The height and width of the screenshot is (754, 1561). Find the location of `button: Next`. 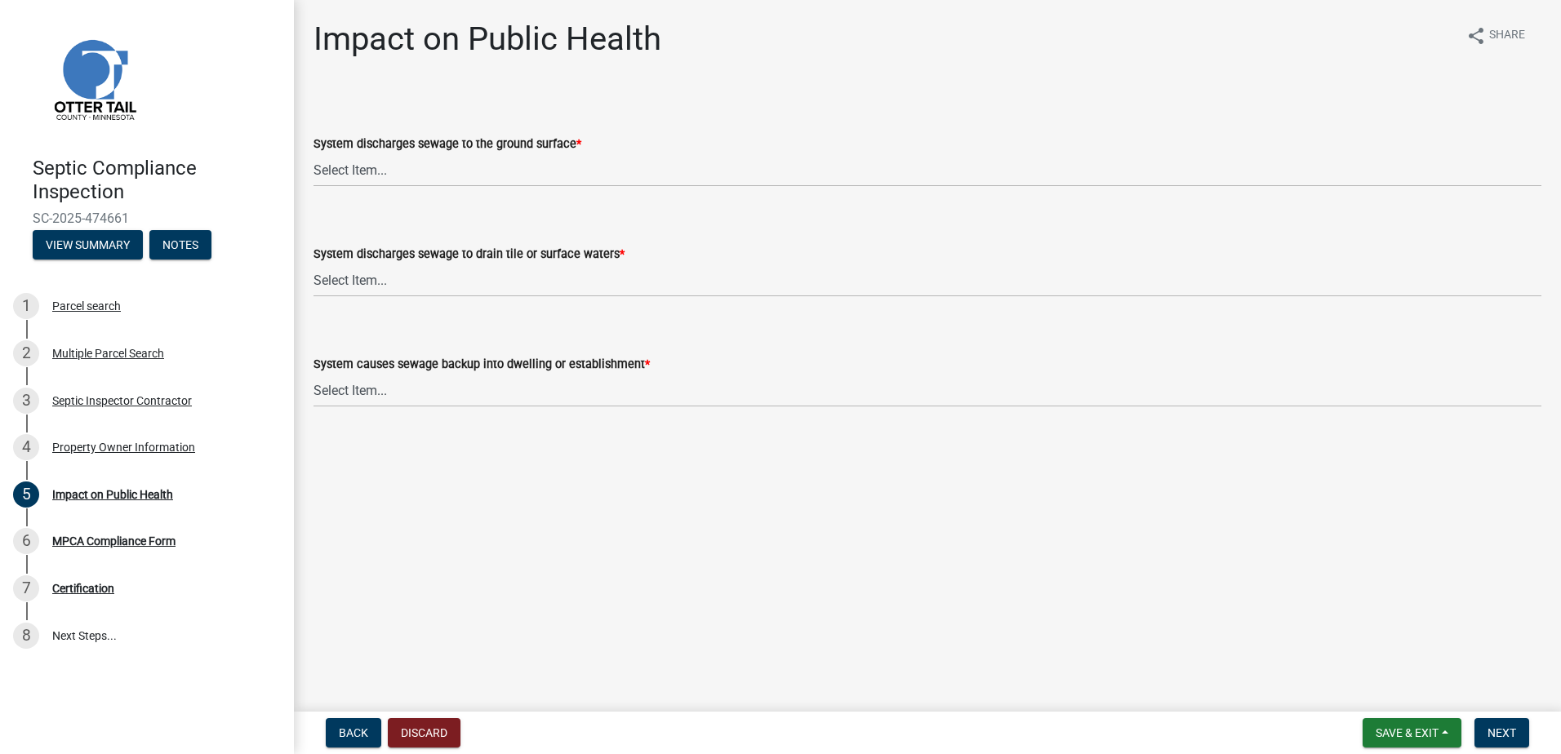

button: Next is located at coordinates (1501, 733).